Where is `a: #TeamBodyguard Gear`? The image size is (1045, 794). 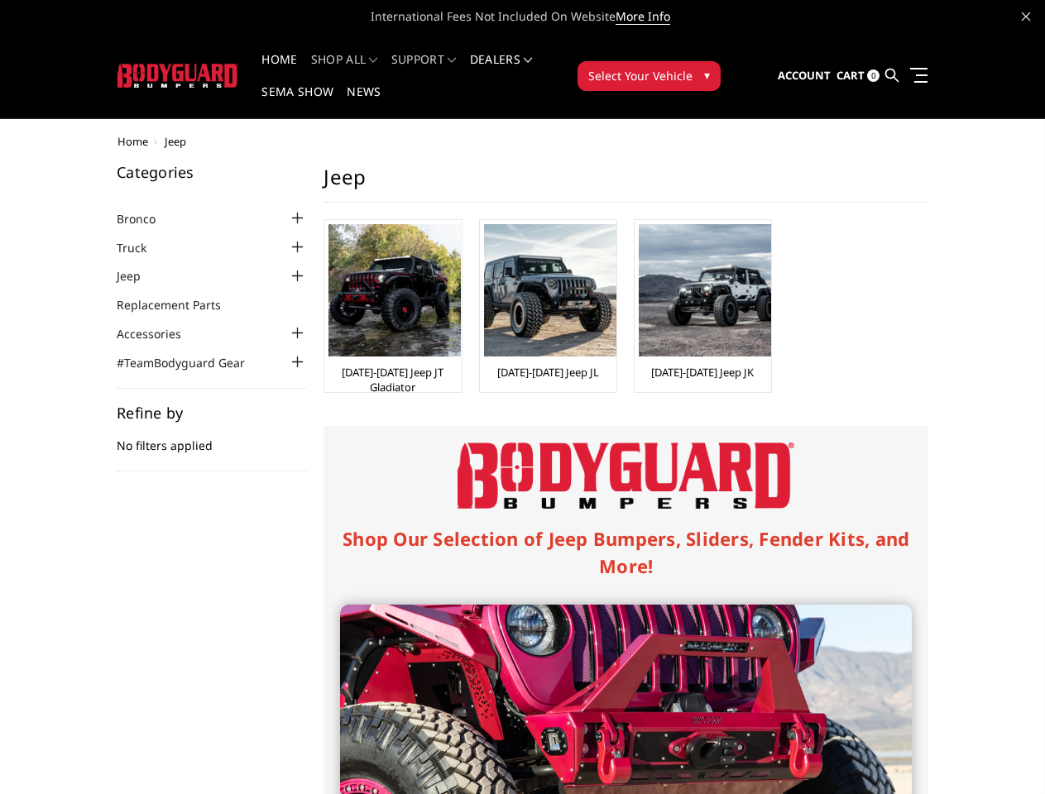 a: #TeamBodyguard Gear is located at coordinates (191, 362).